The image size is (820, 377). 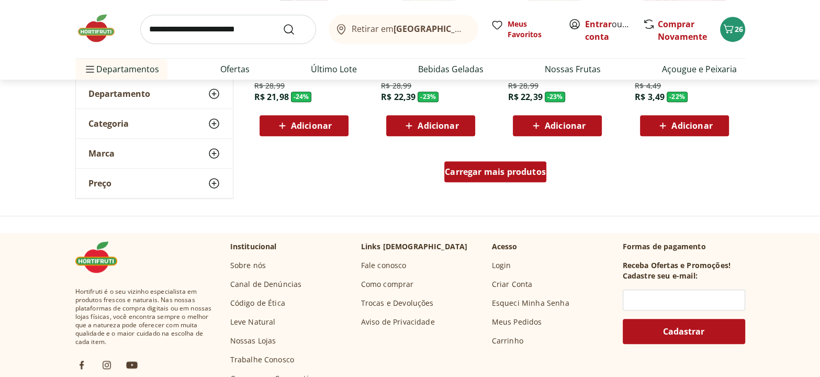 What do you see at coordinates (397, 303) in the screenshot?
I see `a: Trocas e Devoluções` at bounding box center [397, 303].